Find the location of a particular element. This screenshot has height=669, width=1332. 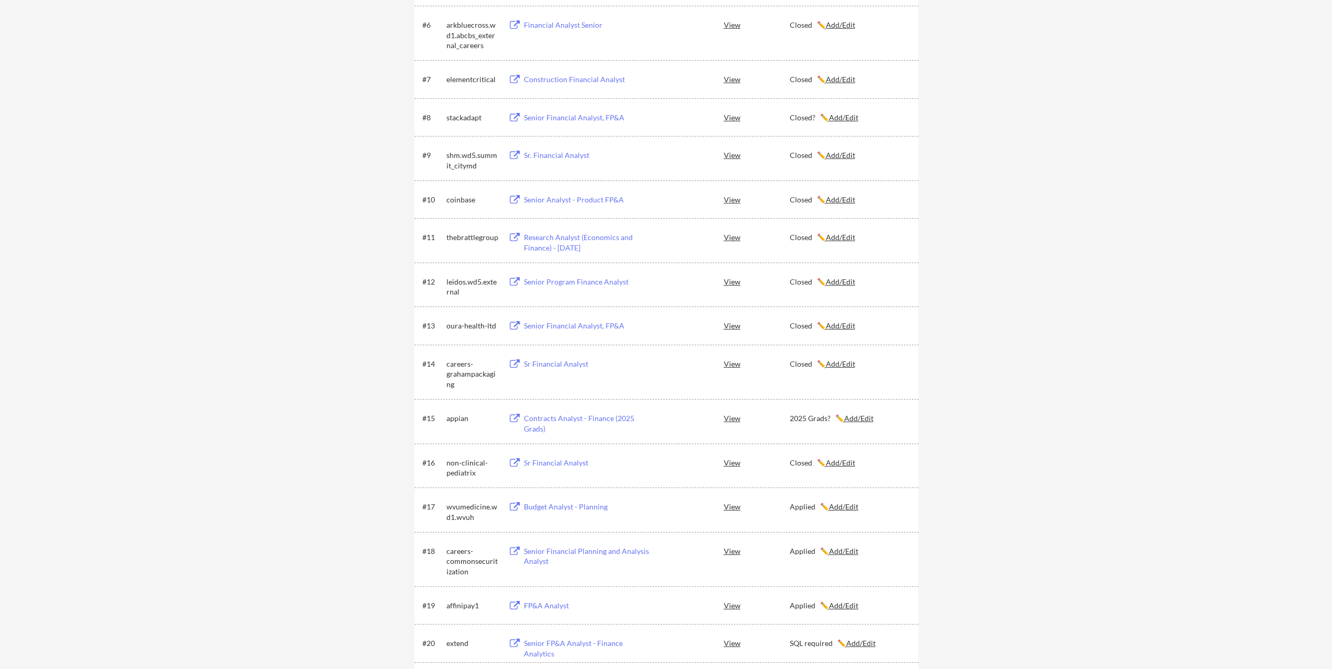

div: wvumedicine.wd1.wvuh is located at coordinates (473, 512).